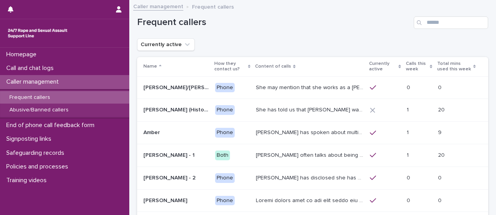 This screenshot has height=215, width=496. What do you see at coordinates (37, 153) in the screenshot?
I see `p: Safeguarding records` at bounding box center [37, 153].